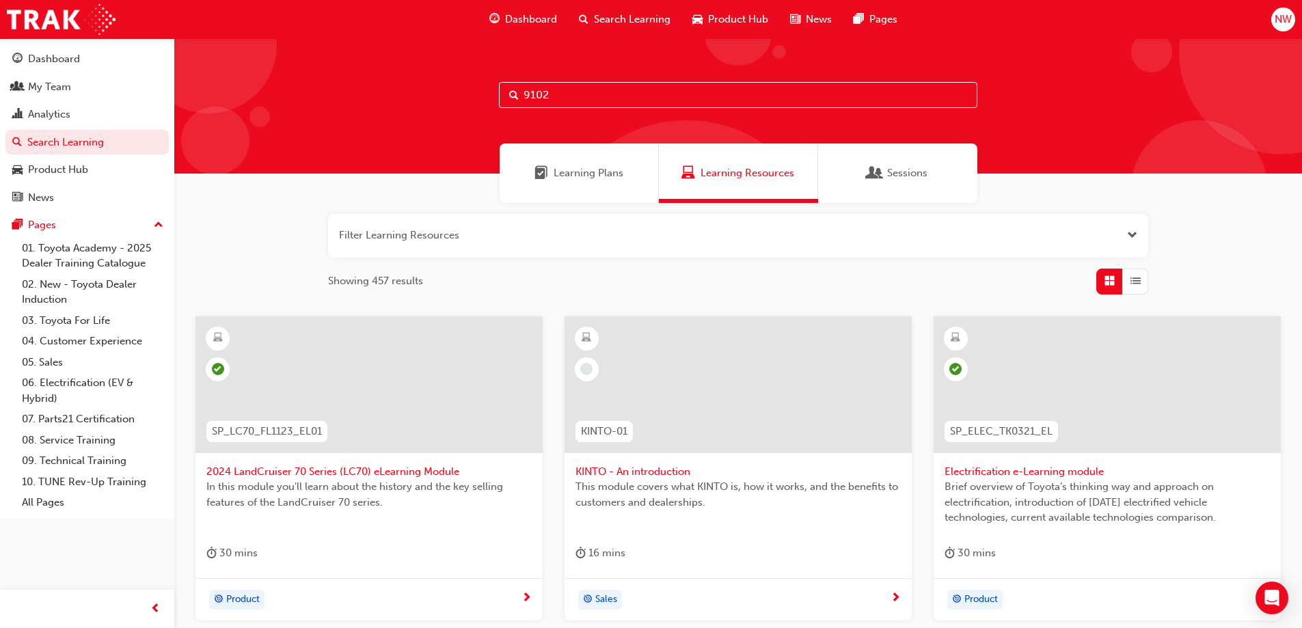  Describe the element at coordinates (369, 472) in the screenshot. I see `span: 2024 LandCruiser 70 Series (LC70) eLearning Module` at that location.